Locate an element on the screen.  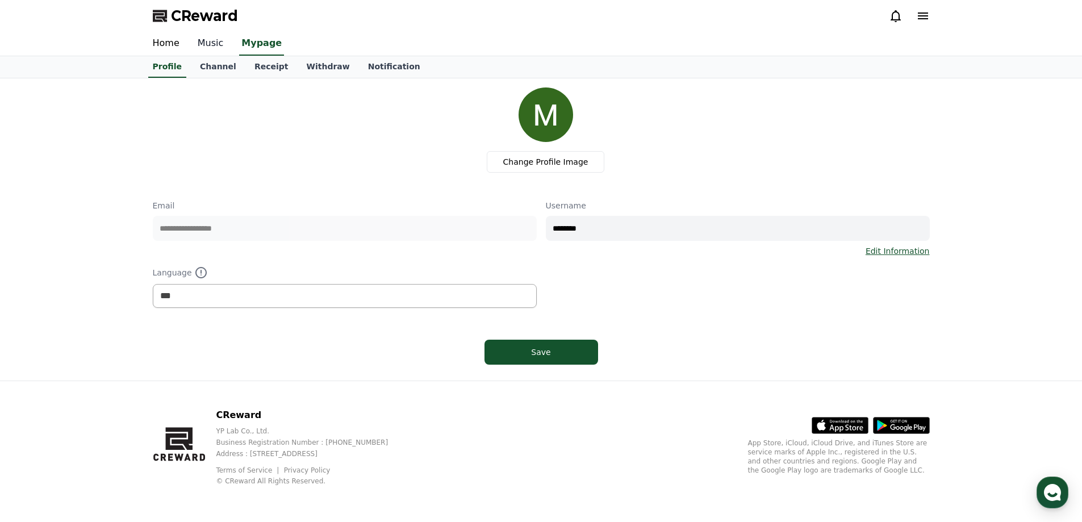
a: Messages is located at coordinates (111, 374).